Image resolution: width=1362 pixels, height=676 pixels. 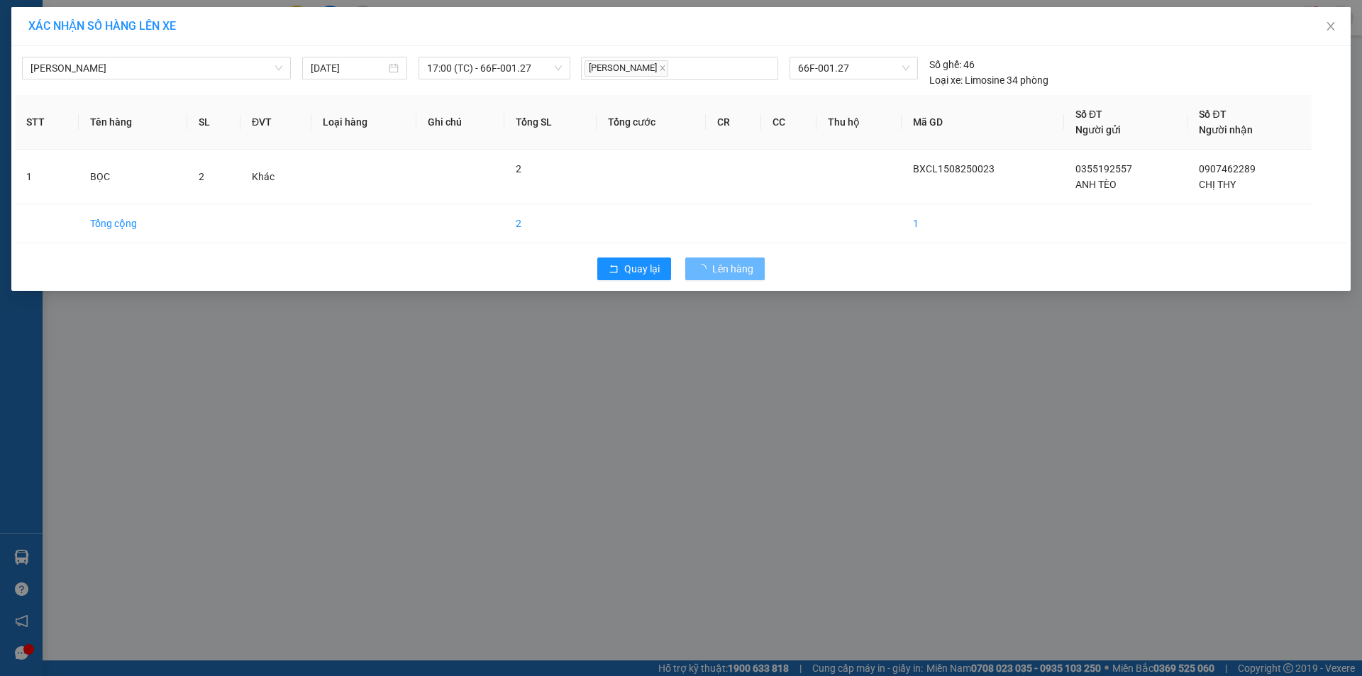 What do you see at coordinates (62, 120) in the screenshot?
I see `span: ỦY TÍNH DỤNG BÀ TỨ` at bounding box center [62, 120].